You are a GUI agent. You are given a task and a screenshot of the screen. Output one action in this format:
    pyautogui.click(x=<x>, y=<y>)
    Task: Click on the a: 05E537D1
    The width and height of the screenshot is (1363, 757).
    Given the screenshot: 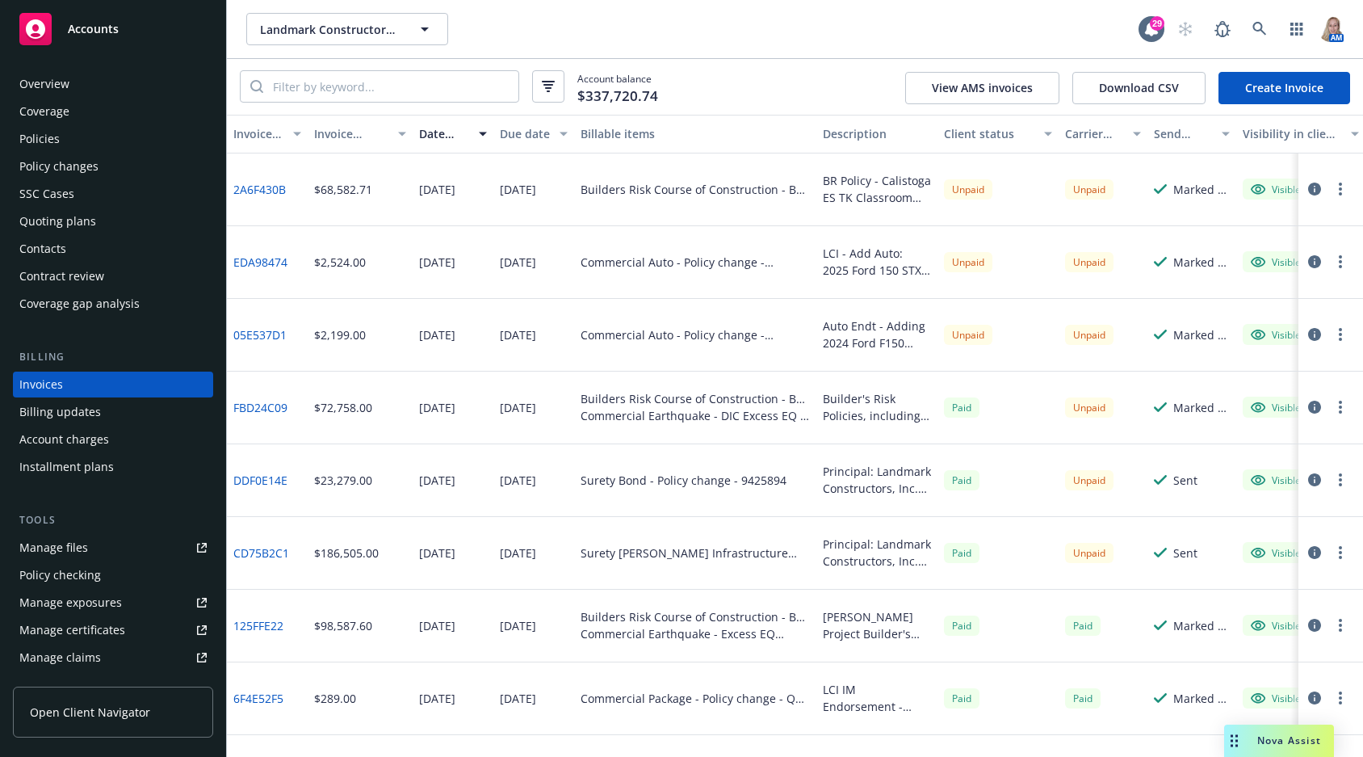 What is the action you would take?
    pyautogui.click(x=260, y=334)
    